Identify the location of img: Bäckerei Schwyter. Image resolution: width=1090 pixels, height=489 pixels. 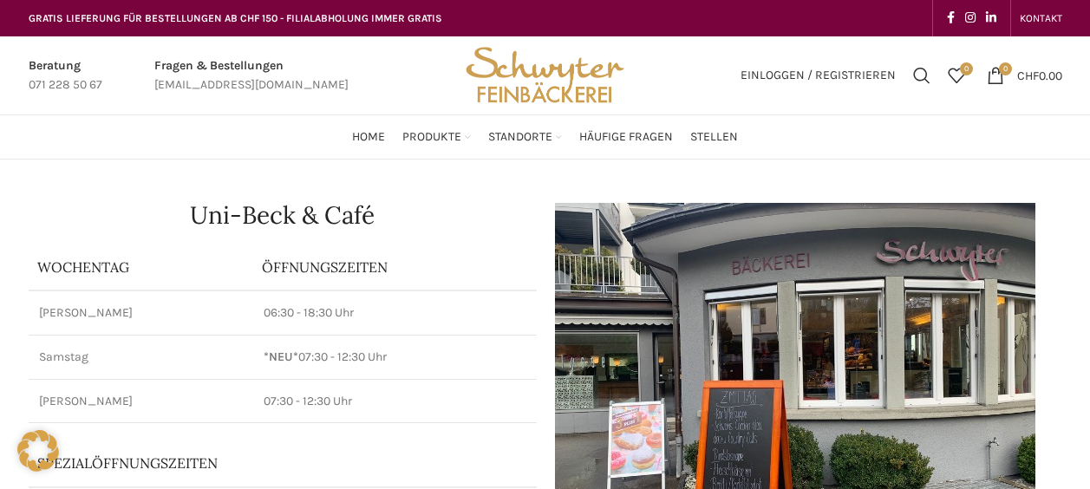
(544, 75).